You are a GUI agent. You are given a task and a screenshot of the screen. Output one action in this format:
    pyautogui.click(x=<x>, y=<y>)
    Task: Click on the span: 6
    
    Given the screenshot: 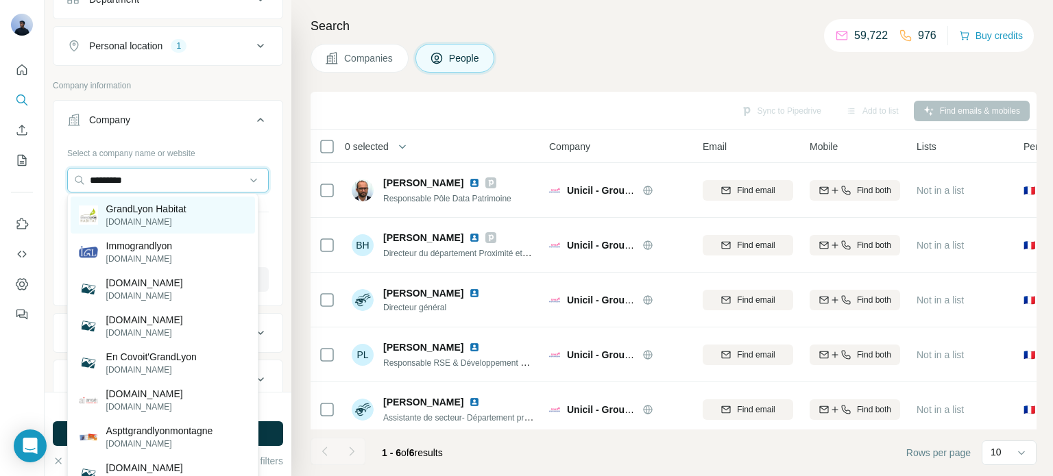 What is the action you would take?
    pyautogui.click(x=412, y=453)
    